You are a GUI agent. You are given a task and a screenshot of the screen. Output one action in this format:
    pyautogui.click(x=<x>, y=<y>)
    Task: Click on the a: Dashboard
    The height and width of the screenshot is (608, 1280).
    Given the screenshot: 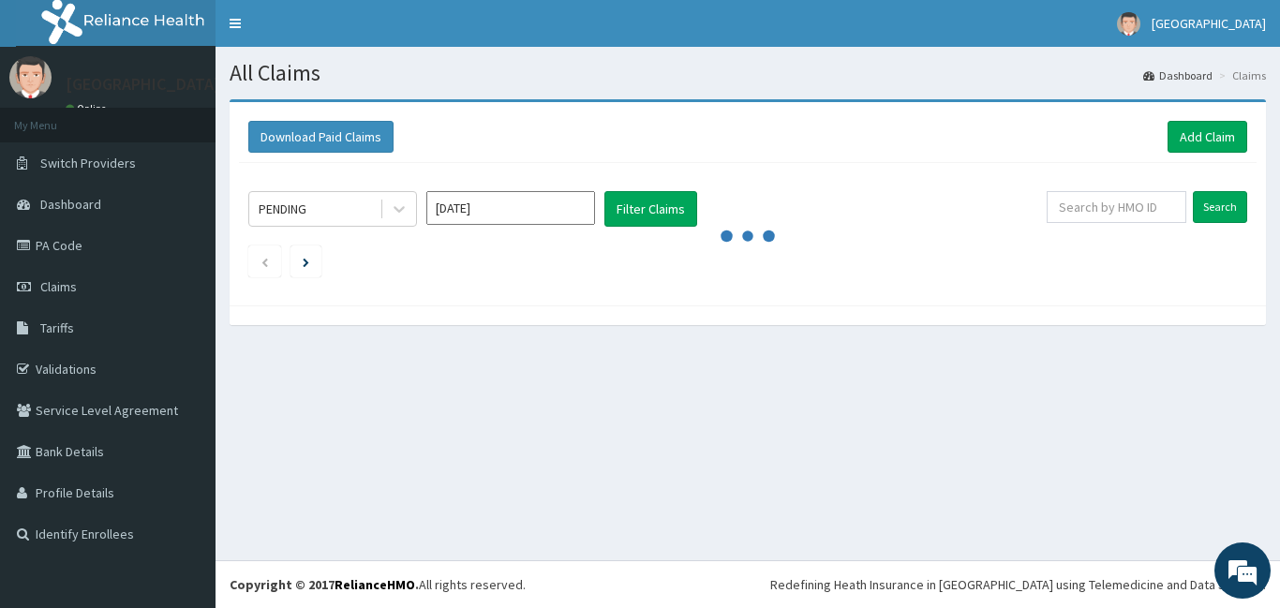 What is the action you would take?
    pyautogui.click(x=1178, y=75)
    